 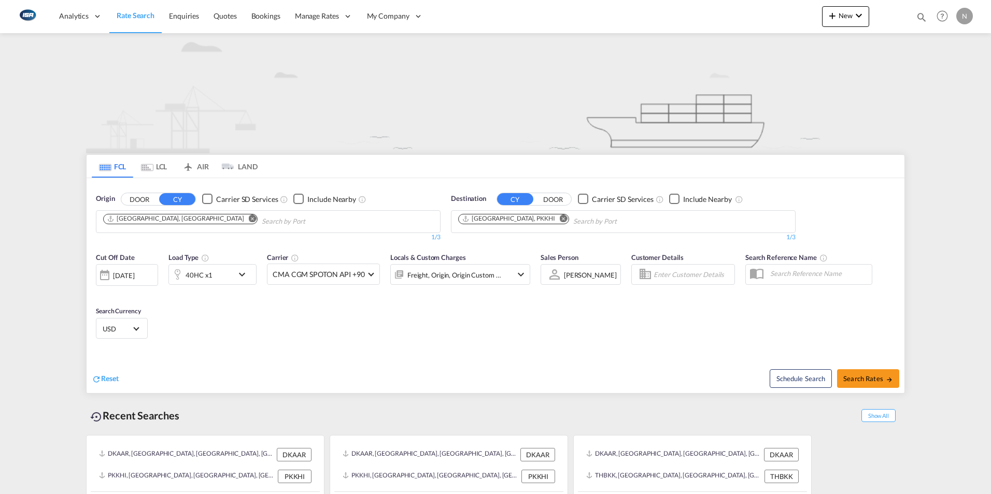 I want to click on span: Manage Rates, so click(x=317, y=16).